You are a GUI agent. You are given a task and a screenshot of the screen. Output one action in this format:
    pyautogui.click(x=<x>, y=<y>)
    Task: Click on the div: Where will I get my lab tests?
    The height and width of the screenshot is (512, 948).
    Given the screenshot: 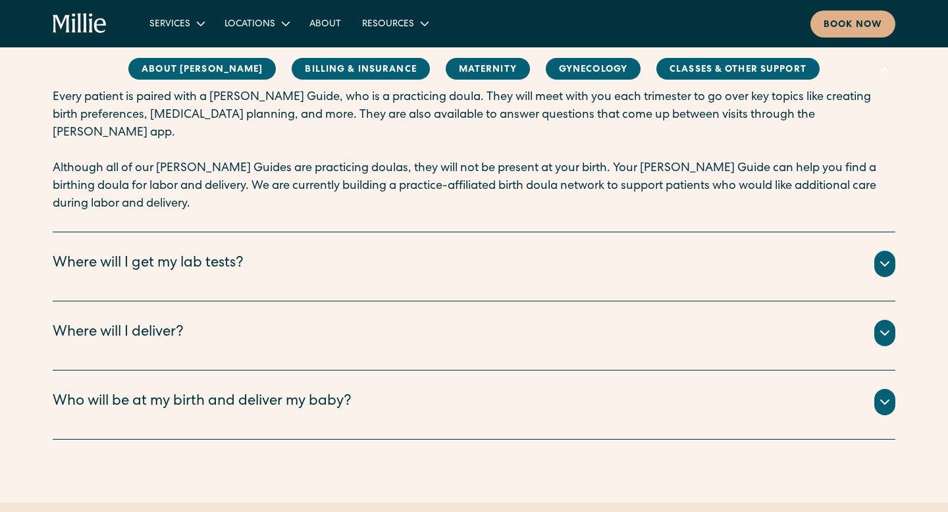 What is the action you would take?
    pyautogui.click(x=148, y=264)
    